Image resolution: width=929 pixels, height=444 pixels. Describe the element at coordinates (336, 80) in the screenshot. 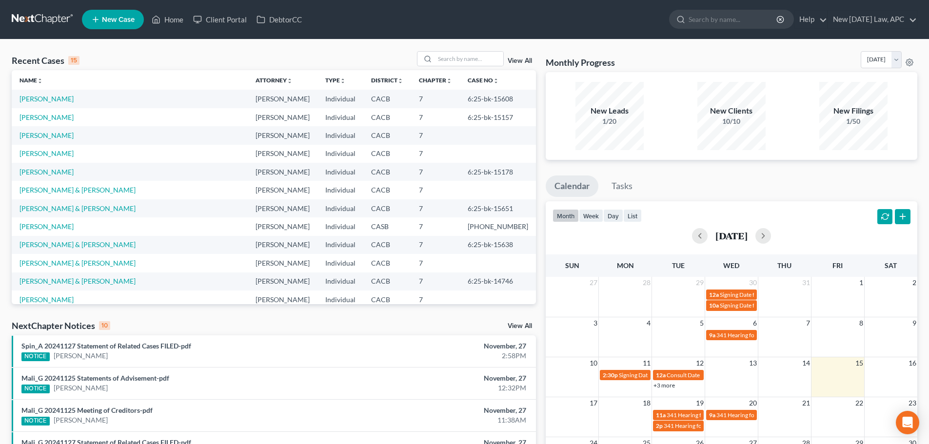

I see `a: Typeunfold_more` at that location.